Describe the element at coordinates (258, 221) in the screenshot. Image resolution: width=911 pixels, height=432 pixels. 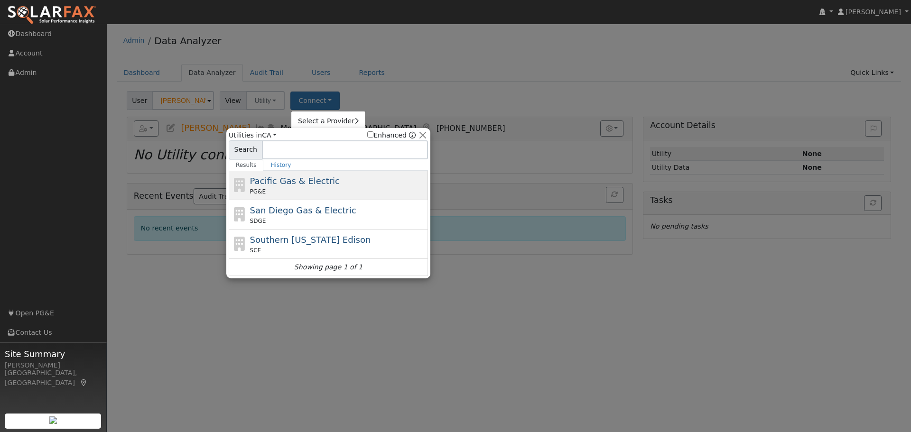
I see `span: SDGE` at that location.